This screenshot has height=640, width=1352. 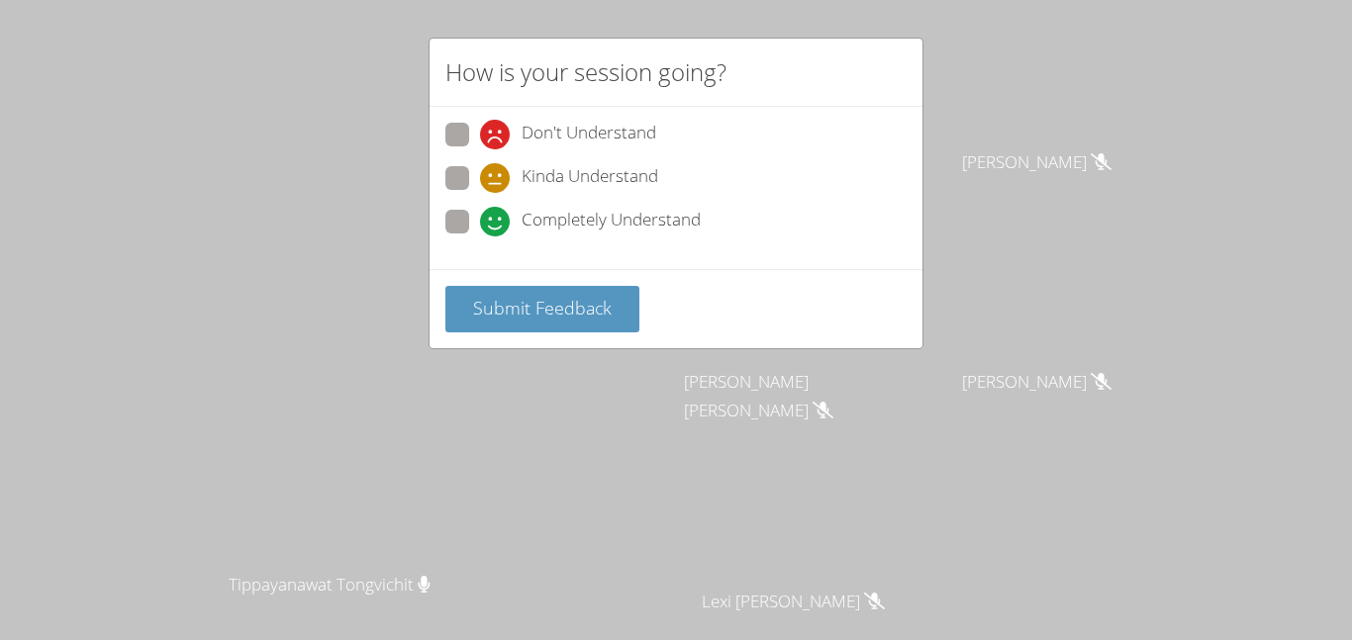 What do you see at coordinates (590, 178) in the screenshot?
I see `span: Kinda Understand` at bounding box center [590, 178].